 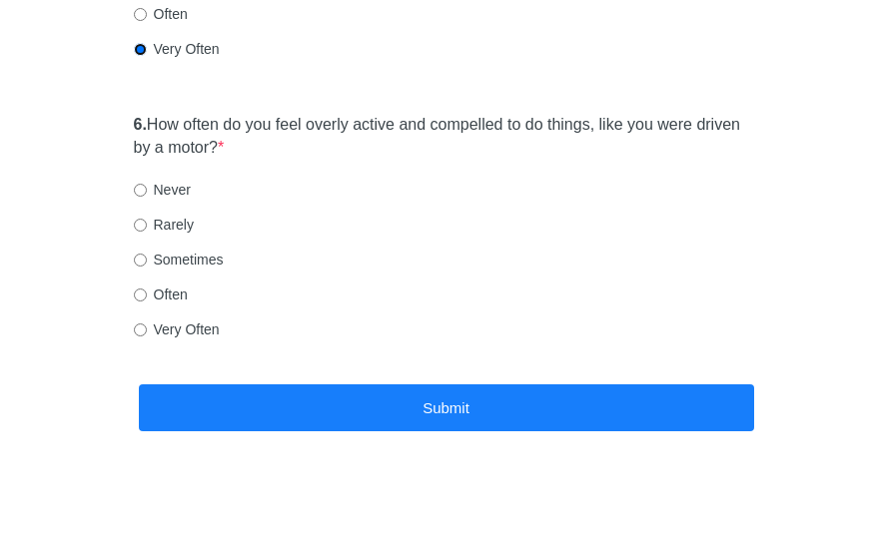 I want to click on input: Never, so click(x=140, y=190).